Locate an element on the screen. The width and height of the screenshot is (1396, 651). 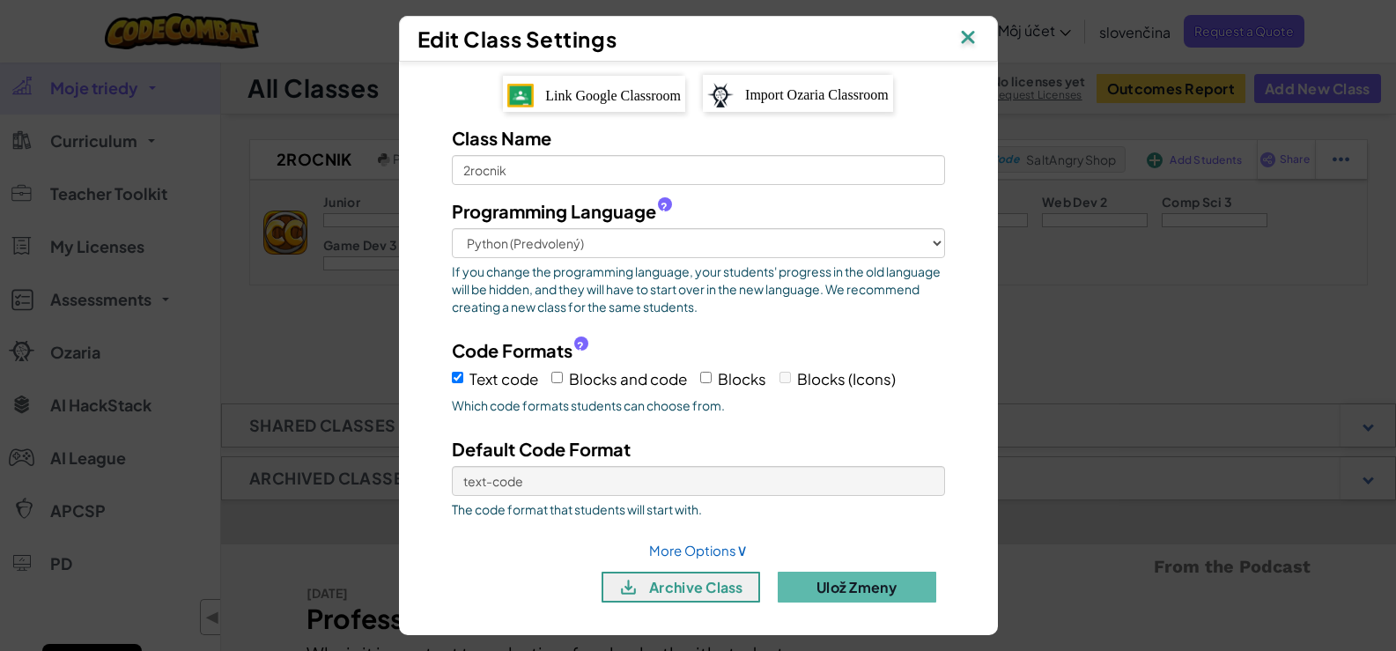
span: Blocks (Icons) is located at coordinates (846, 379).